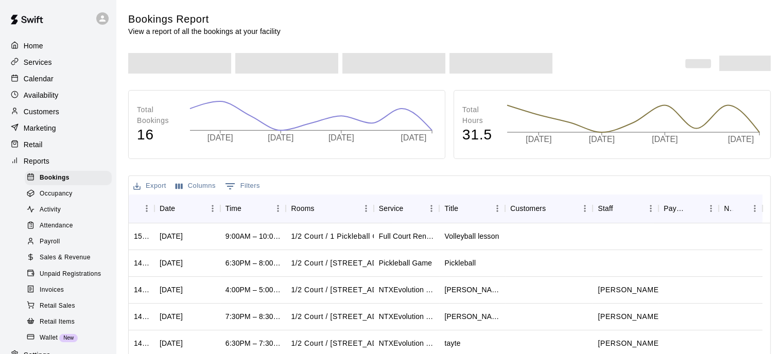 This screenshot has height=354, width=783. Describe the element at coordinates (688, 208) in the screenshot. I see `div: Payment` at that location.